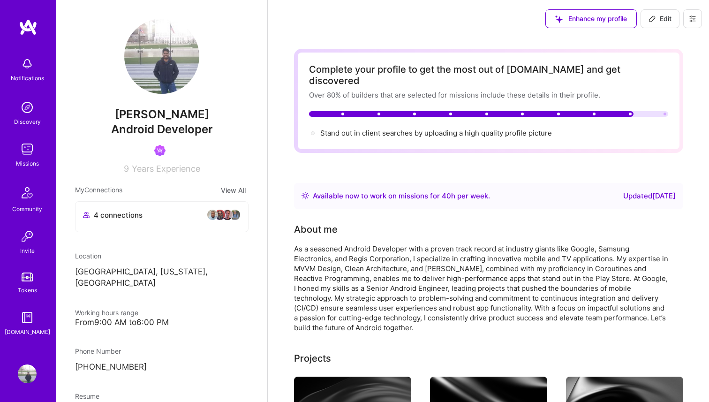  What do you see at coordinates (160, 151) in the screenshot?
I see `img: Been on Mission` at bounding box center [160, 151].